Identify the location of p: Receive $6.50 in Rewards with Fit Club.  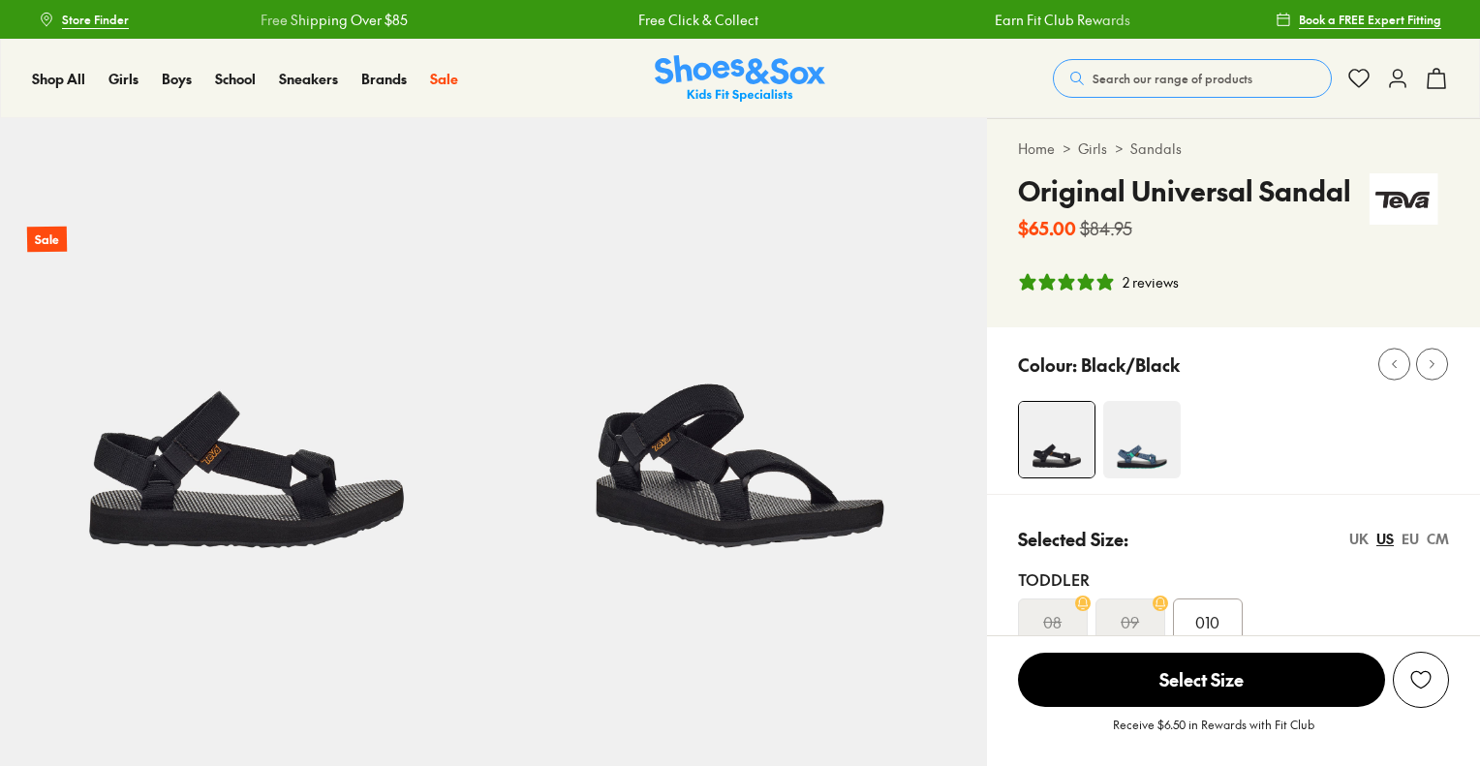
(1214, 733).